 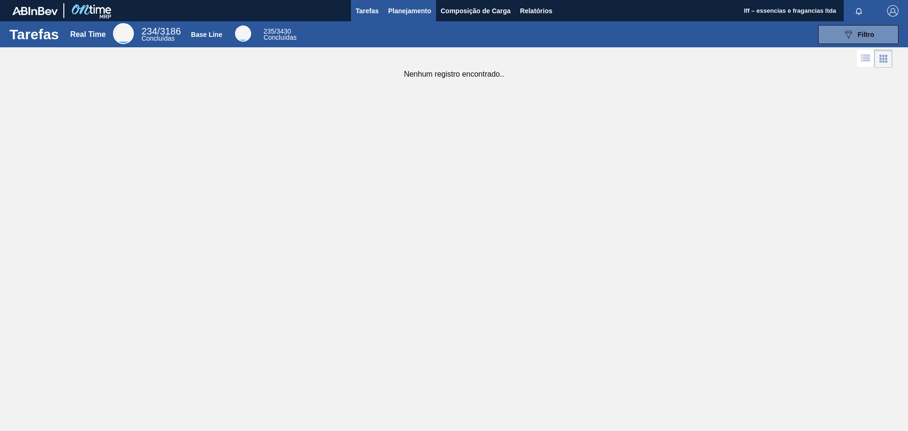 I want to click on span: 235, so click(x=269, y=31).